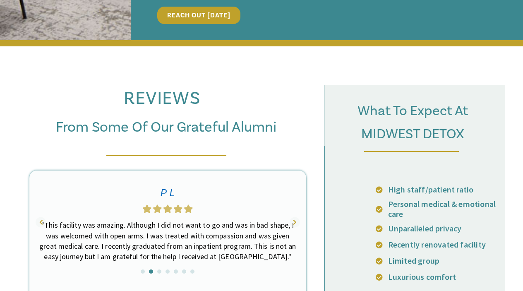  What do you see at coordinates (188, 209) in the screenshot?
I see `label: 5 out of 5 stars` at bounding box center [188, 209].